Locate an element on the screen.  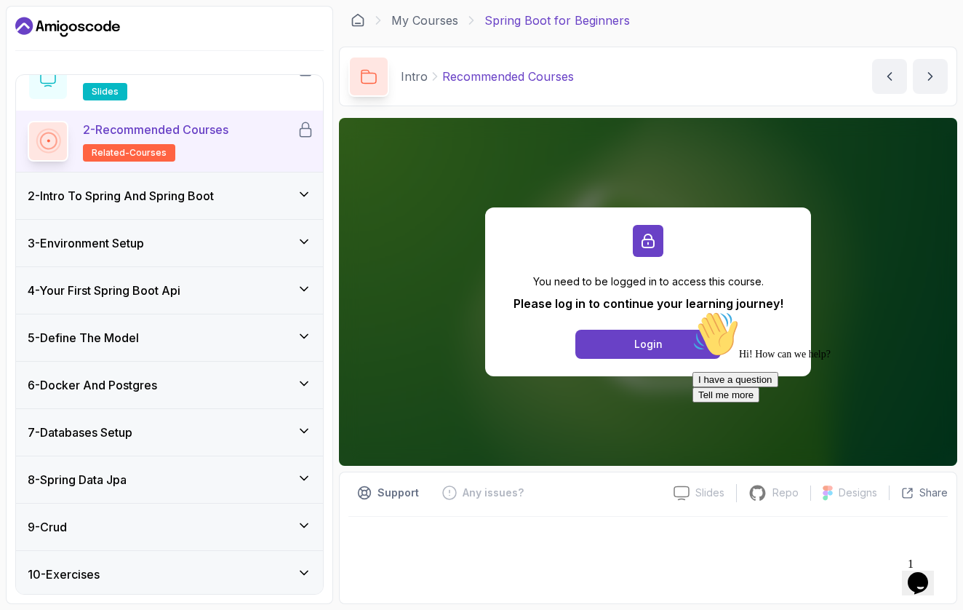
p: Recommended Courses is located at coordinates (508, 76).